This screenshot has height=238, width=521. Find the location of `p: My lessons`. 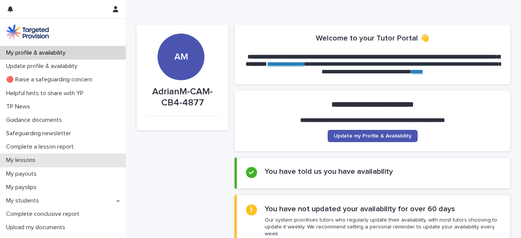

p: My lessons is located at coordinates (22, 160).